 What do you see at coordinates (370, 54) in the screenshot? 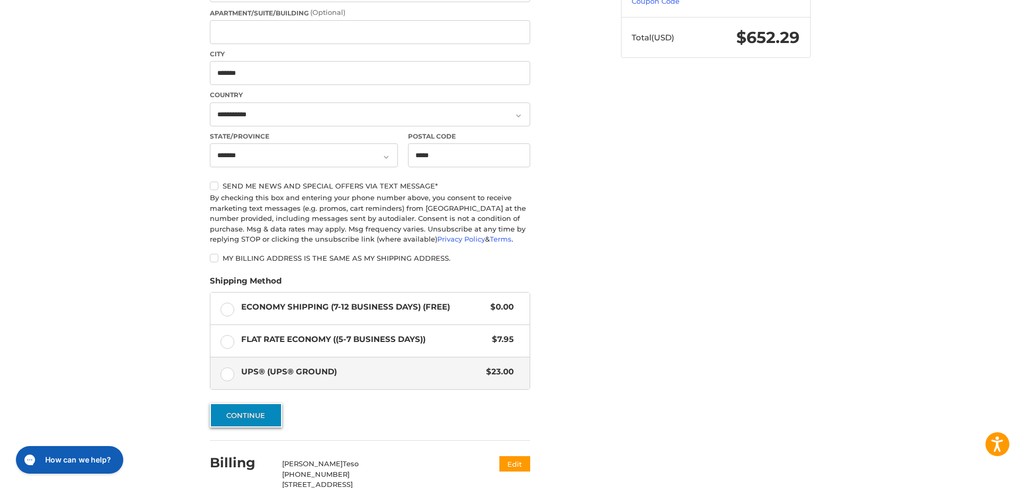
I see `label: City` at bounding box center [370, 54].